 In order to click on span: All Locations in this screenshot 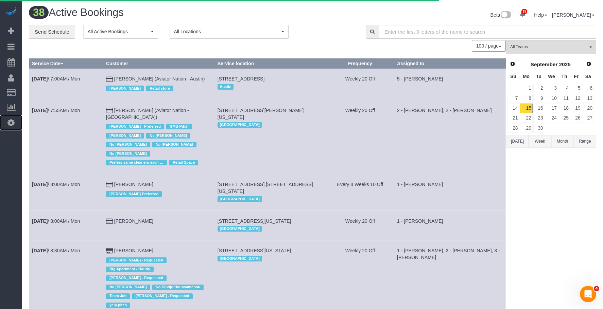, I will do `click(227, 32)`.